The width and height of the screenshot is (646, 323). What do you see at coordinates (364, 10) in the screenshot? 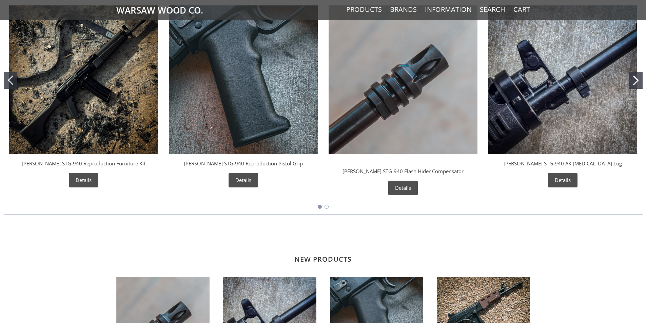
I see `a: Products` at bounding box center [364, 10].